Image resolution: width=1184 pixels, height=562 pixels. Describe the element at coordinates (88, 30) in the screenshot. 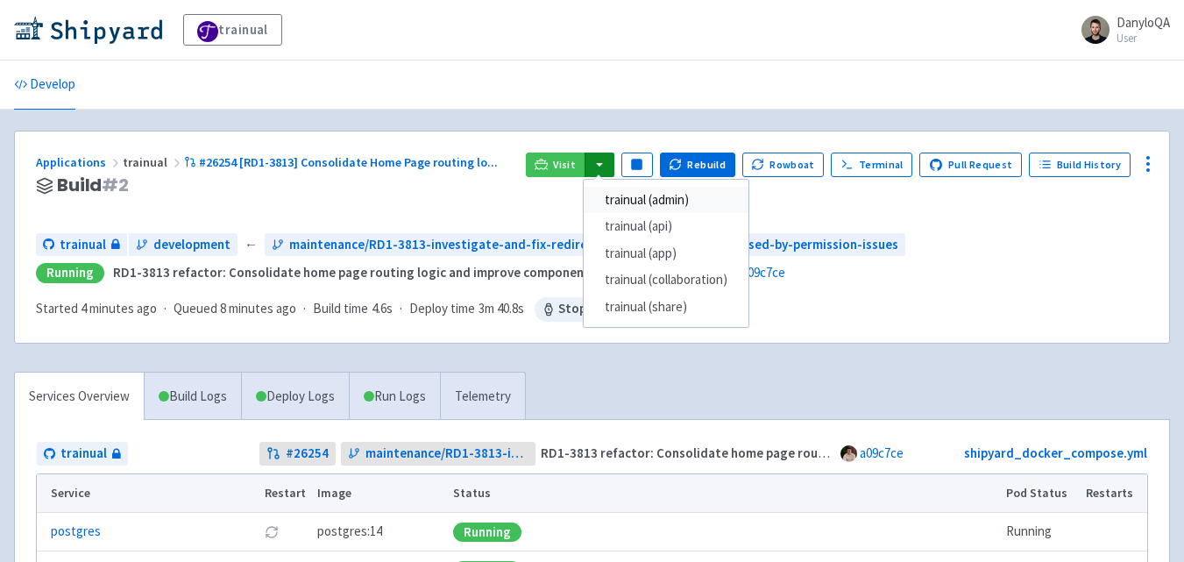

I see `img: Shipyard logo` at that location.